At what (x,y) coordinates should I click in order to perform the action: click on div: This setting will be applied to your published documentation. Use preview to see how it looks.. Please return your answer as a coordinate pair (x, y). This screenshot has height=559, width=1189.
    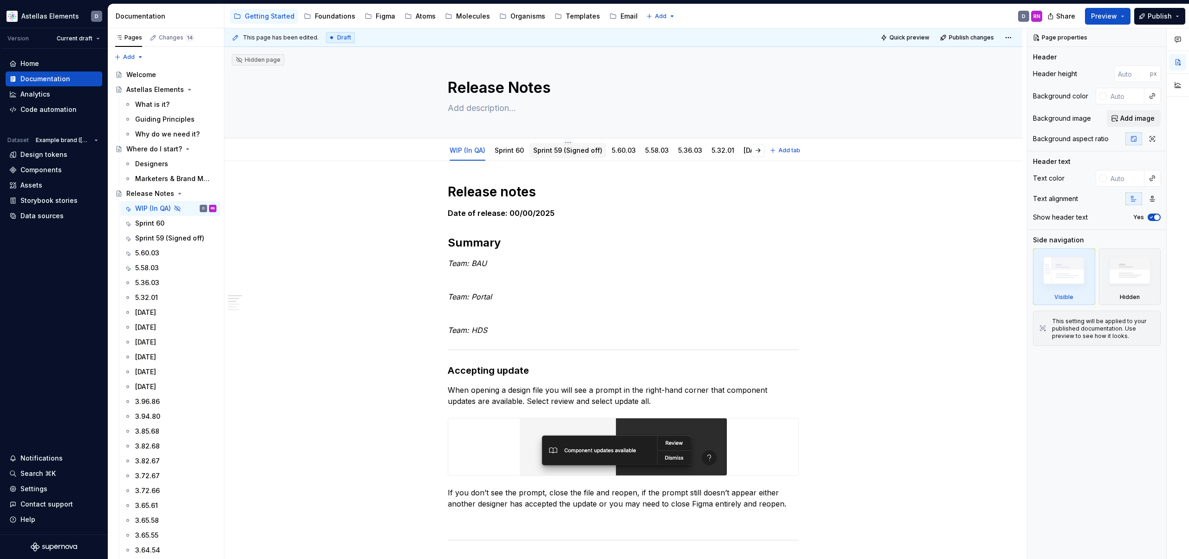
    Looking at the image, I should click on (1103, 329).